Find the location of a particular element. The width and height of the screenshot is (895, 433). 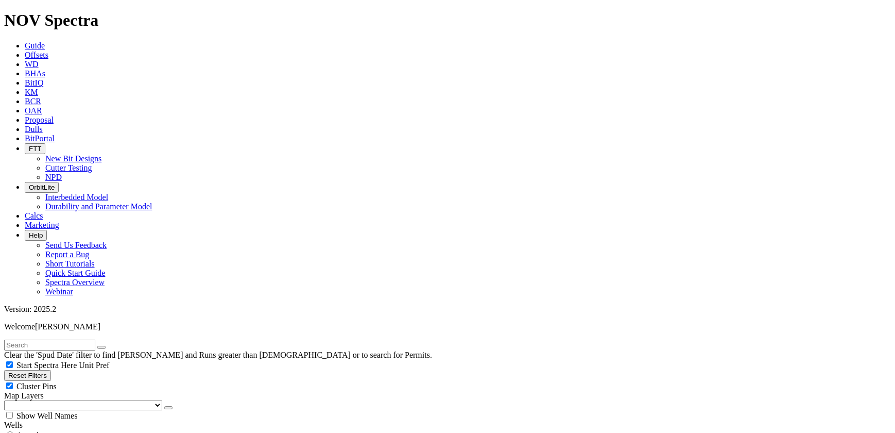

div: Version: 2025.2 is located at coordinates (448, 309).